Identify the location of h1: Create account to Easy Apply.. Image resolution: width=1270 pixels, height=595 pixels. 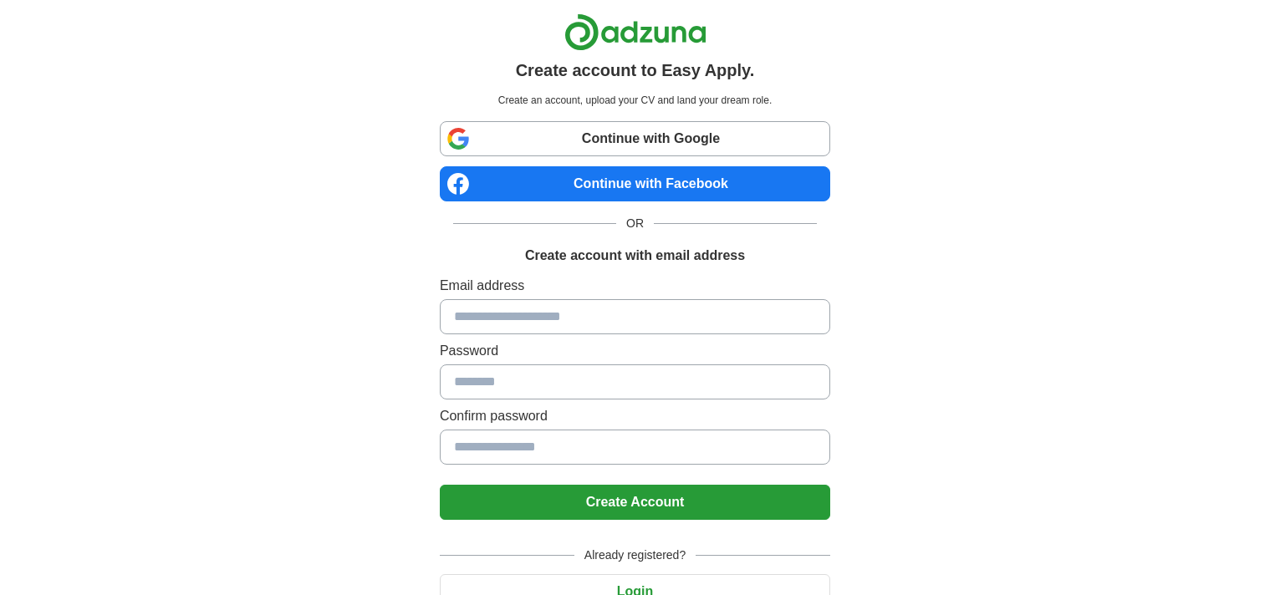
(636, 70).